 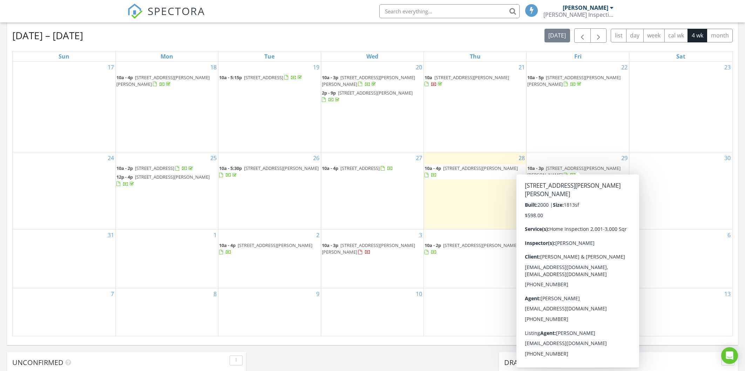 I want to click on a: Go to September 6, 2025, so click(x=729, y=235).